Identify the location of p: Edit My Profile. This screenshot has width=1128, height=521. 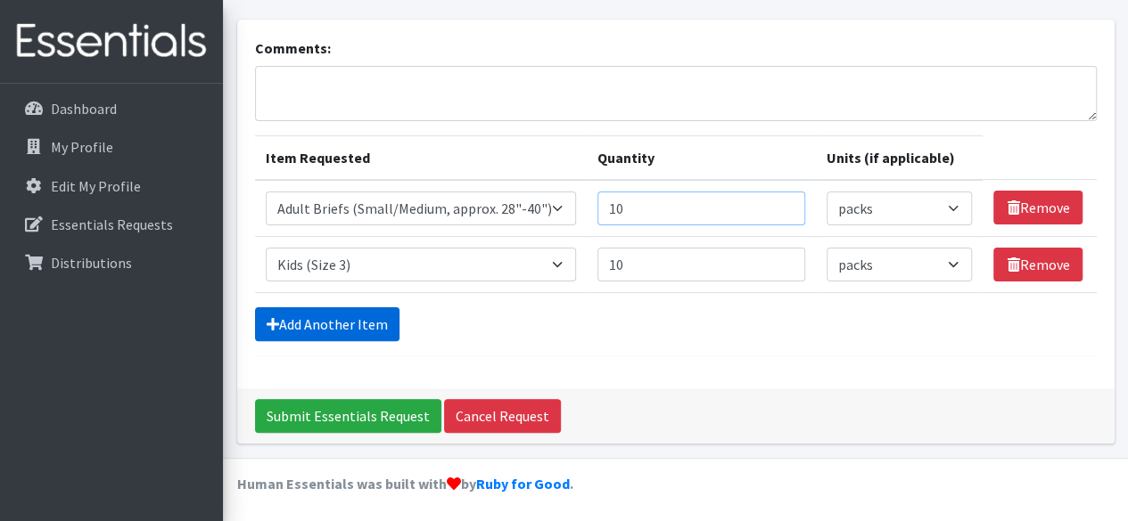
(95, 186).